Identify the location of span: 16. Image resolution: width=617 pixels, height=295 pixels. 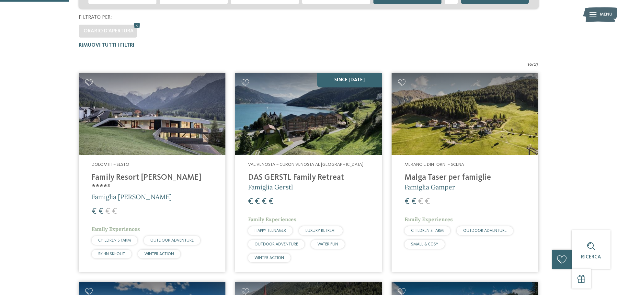
(529, 65).